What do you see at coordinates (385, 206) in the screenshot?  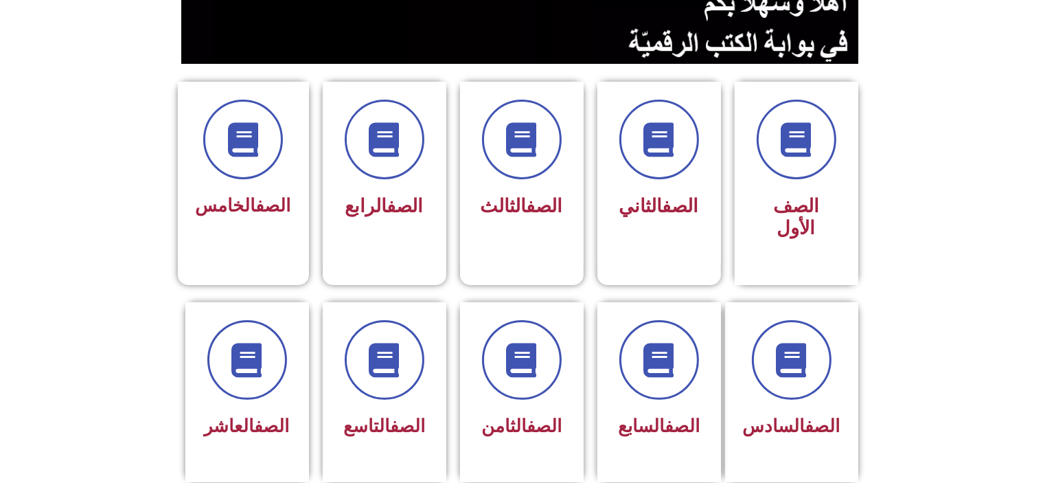 I see `span: الرابع` at bounding box center [385, 206].